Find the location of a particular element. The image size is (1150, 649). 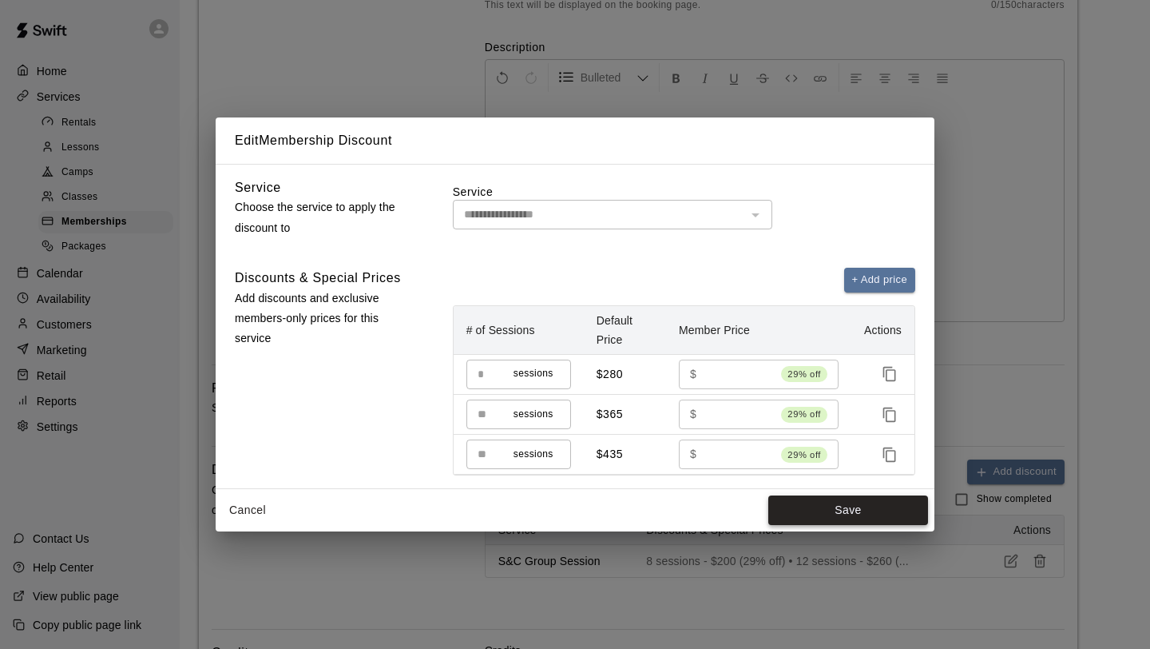

p: $365 is located at coordinates (625, 414).